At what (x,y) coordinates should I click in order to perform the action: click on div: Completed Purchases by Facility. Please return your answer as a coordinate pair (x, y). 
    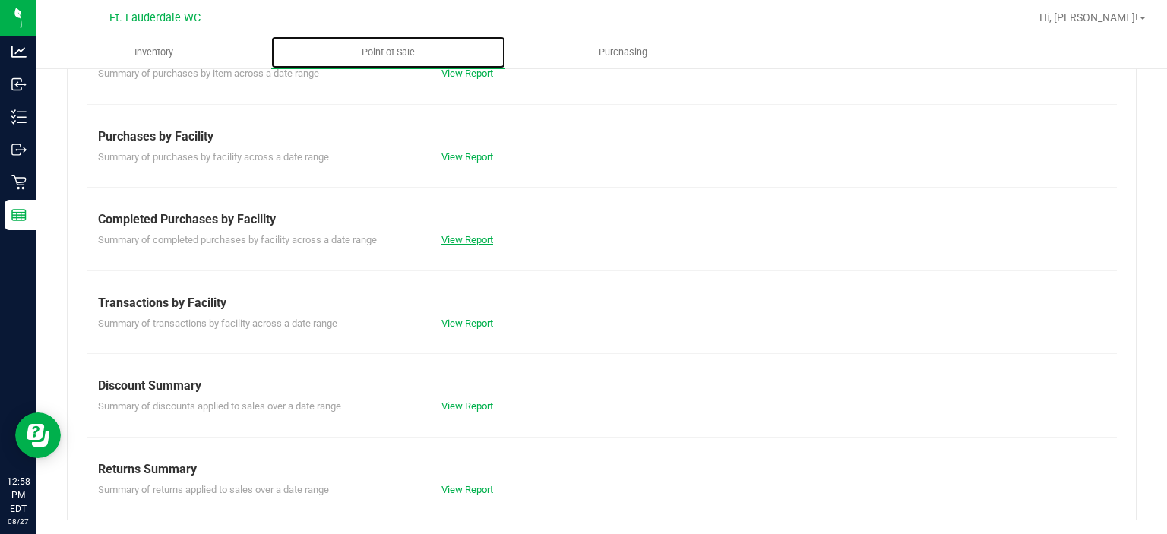
    Looking at the image, I should click on (601, 219).